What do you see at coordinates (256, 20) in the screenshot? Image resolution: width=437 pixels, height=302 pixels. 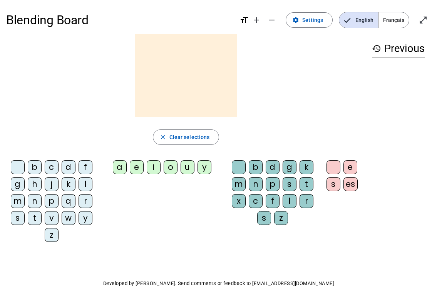 I see `button: Increase font size` at bounding box center [256, 20].